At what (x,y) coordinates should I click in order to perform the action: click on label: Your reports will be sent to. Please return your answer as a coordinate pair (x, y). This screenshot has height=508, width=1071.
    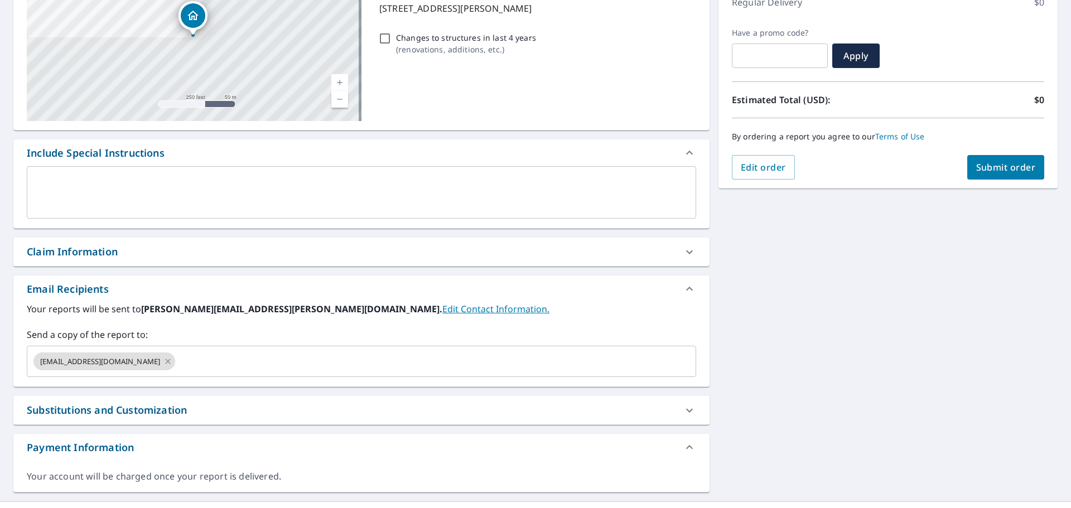
    Looking at the image, I should click on (362, 309).